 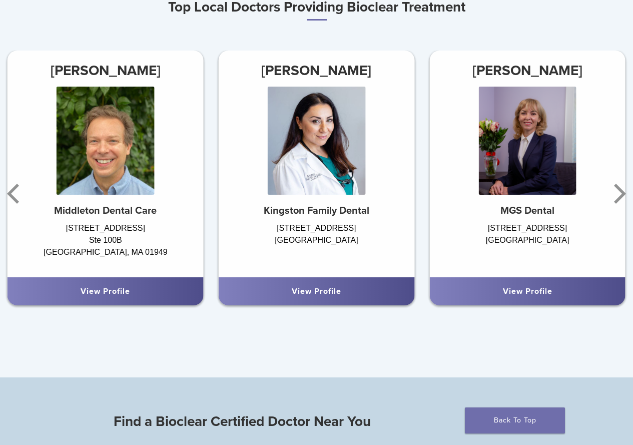 What do you see at coordinates (515, 420) in the screenshot?
I see `a: Back To Top` at bounding box center [515, 420].